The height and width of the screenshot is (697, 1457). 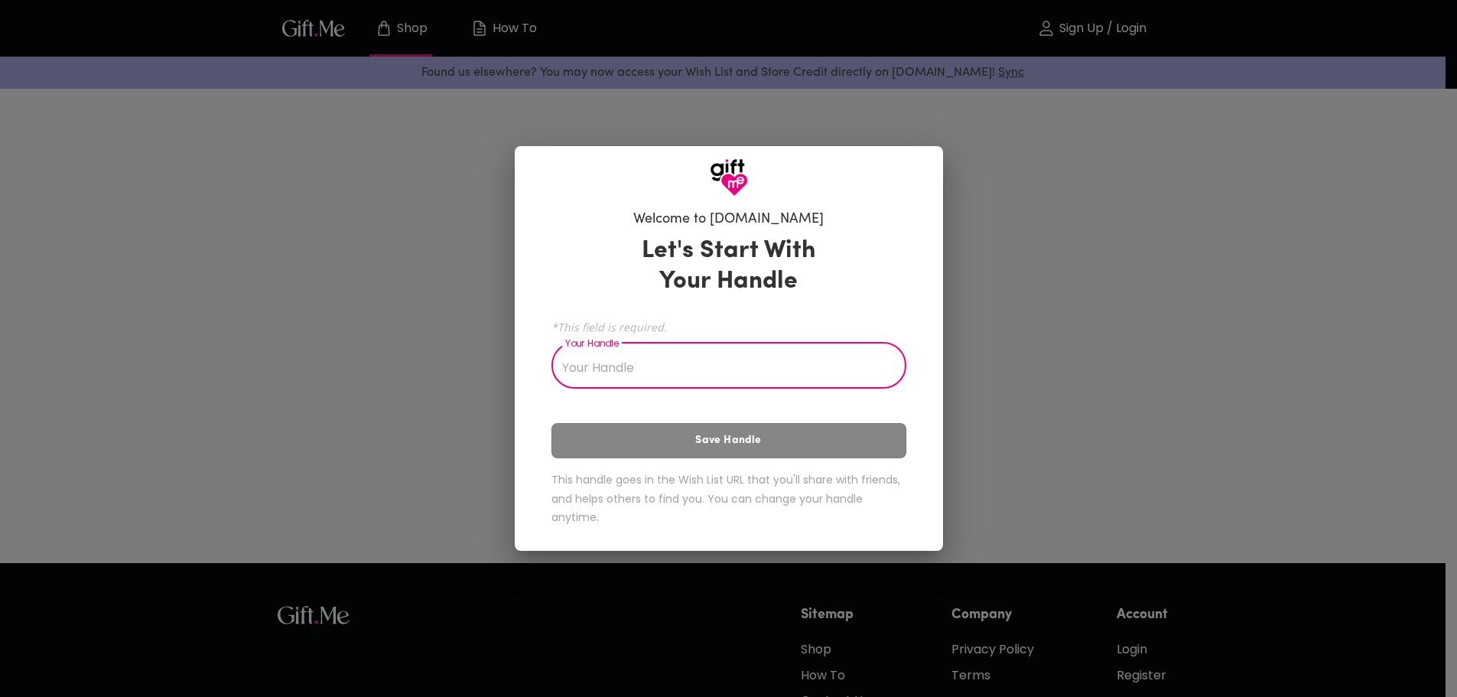 What do you see at coordinates (720, 367) in the screenshot?
I see `input: Your Handle` at bounding box center [720, 367].